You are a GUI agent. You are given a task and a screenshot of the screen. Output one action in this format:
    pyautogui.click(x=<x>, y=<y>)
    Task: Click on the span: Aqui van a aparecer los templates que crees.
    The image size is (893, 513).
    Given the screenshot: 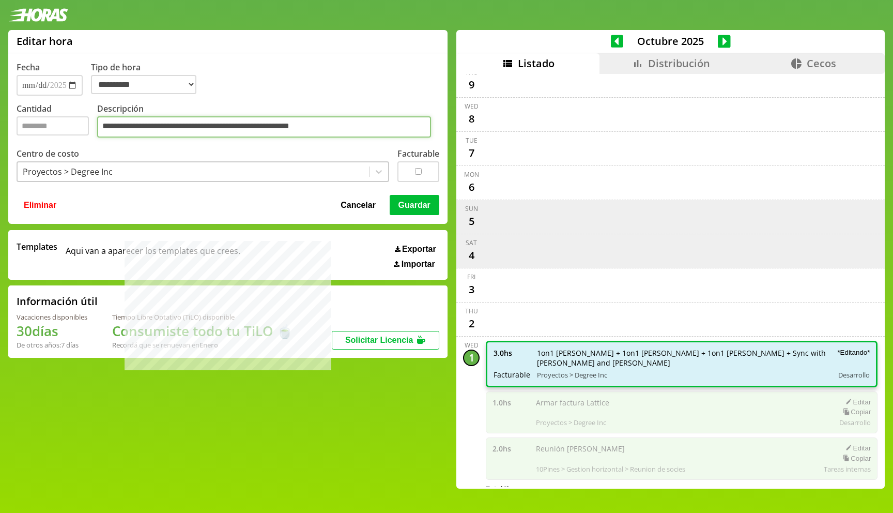 What is the action you would take?
    pyautogui.click(x=153, y=255)
    